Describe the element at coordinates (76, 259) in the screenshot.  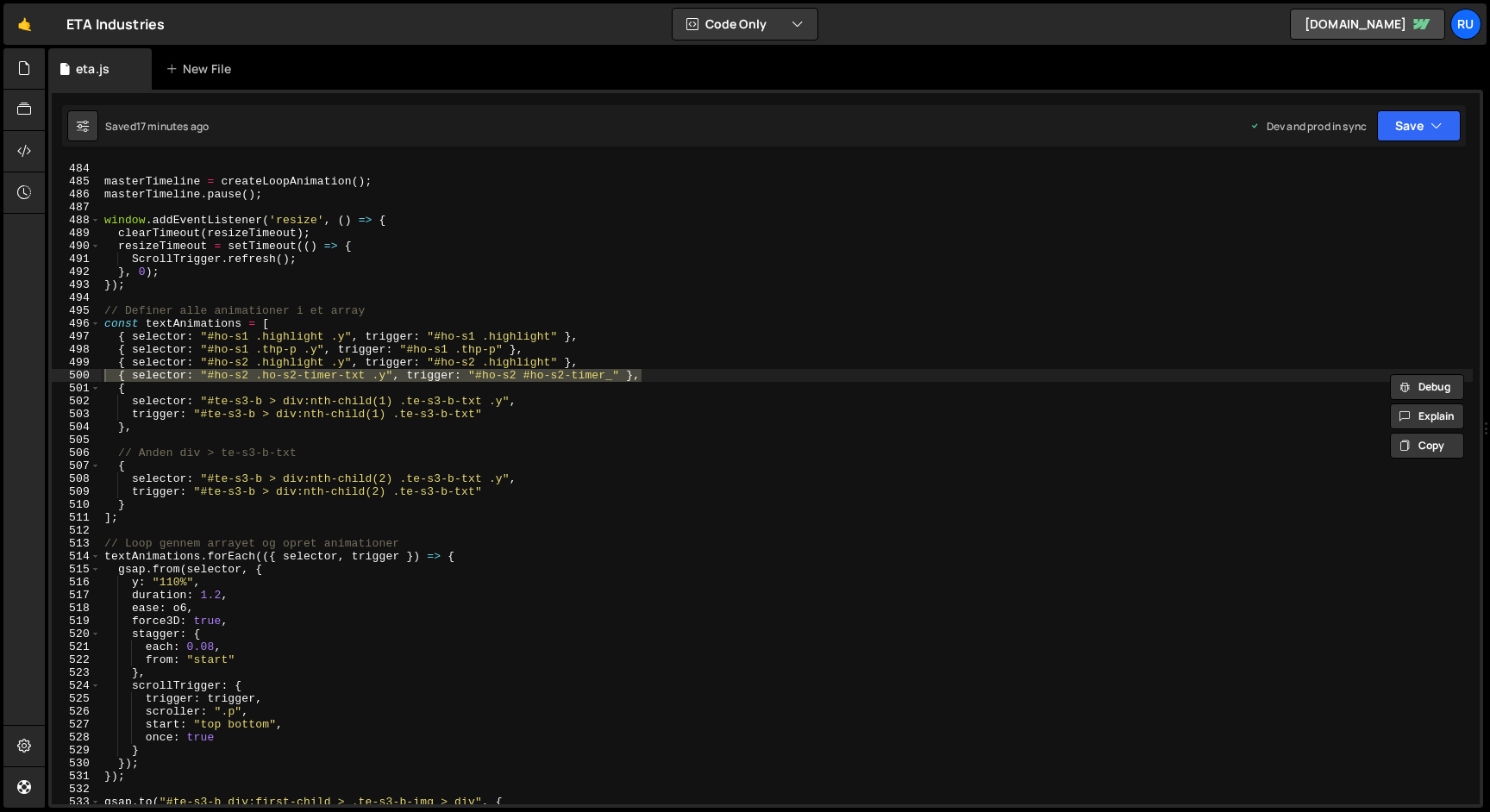
I see `div: 491` at that location.